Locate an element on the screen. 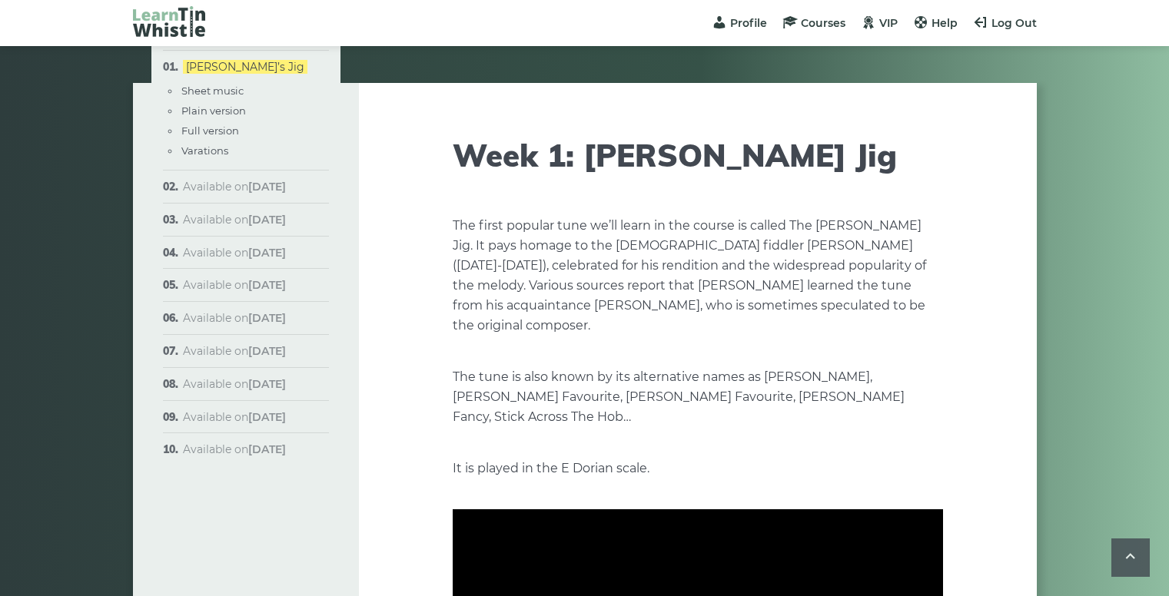 Image resolution: width=1169 pixels, height=596 pixels. img: LearnTinWhistle.com is located at coordinates (169, 22).